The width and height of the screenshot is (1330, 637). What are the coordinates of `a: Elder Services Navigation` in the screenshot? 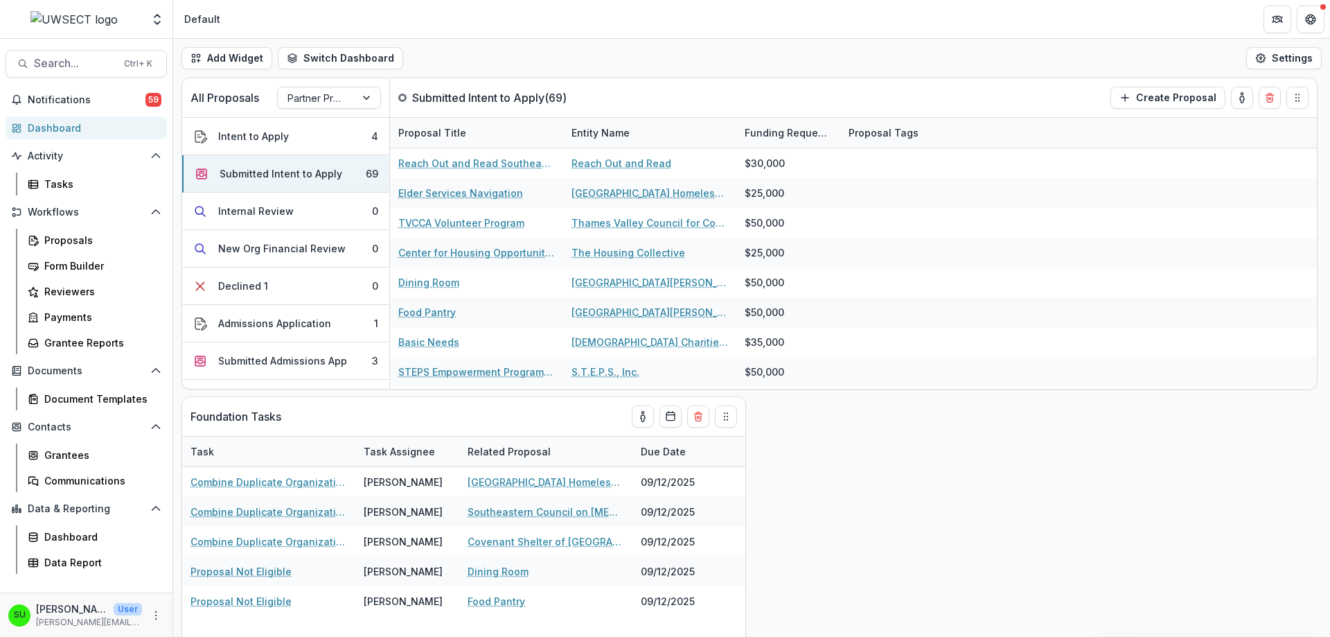 It's located at (461, 193).